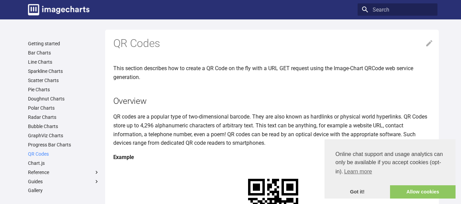 Image resolution: width=461 pixels, height=204 pixels. I want to click on a: Polar Charts, so click(64, 108).